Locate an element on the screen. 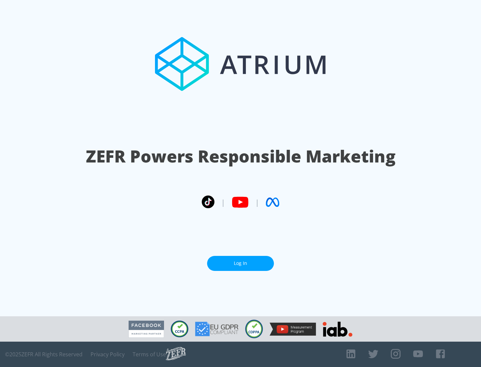 This screenshot has width=481, height=367. img: Facebook Marketing Partner is located at coordinates (146, 329).